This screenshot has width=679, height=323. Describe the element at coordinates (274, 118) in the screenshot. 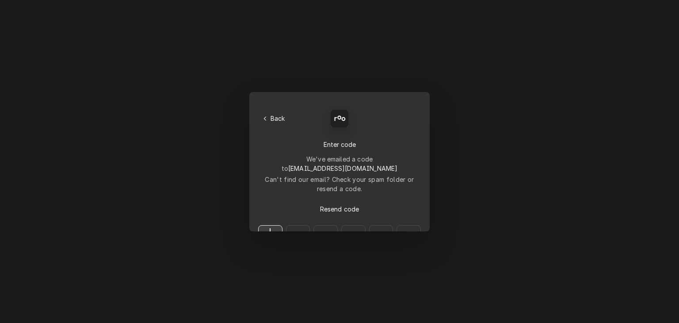

I see `button: Back` at that location.